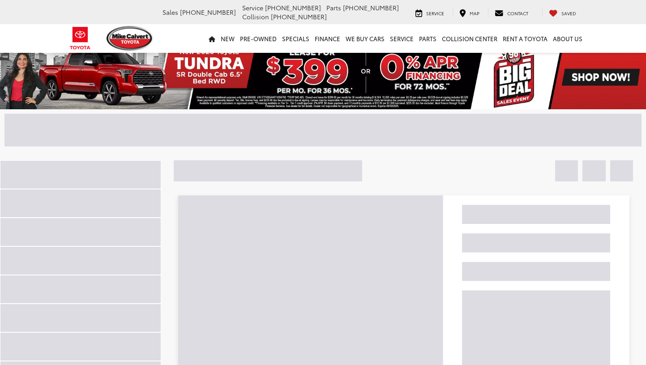  What do you see at coordinates (568, 39) in the screenshot?
I see `a: About Us` at bounding box center [568, 39].